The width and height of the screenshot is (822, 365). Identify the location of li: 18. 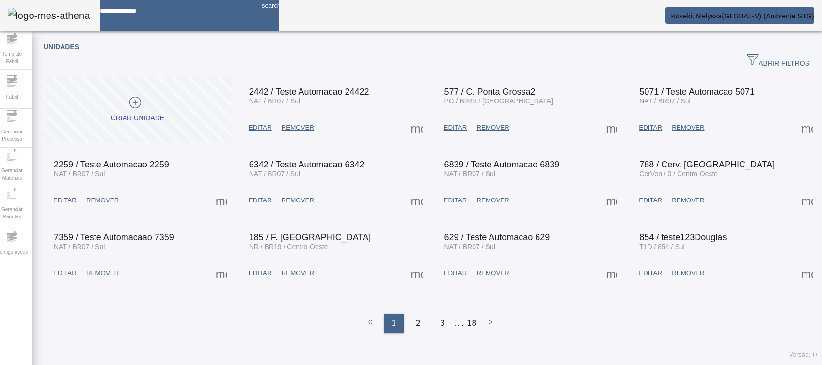
(472, 323).